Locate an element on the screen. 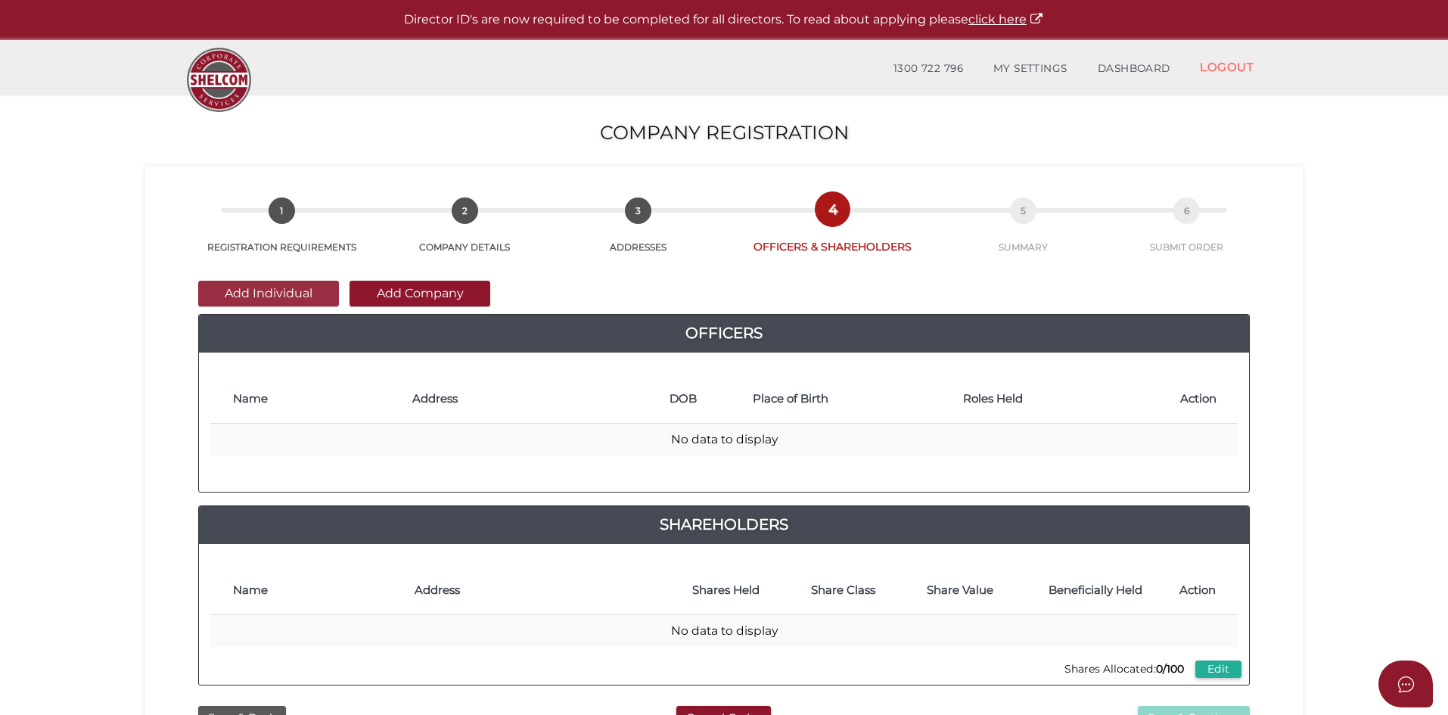 This screenshot has width=1448, height=715. button: Open asap is located at coordinates (1406, 684).